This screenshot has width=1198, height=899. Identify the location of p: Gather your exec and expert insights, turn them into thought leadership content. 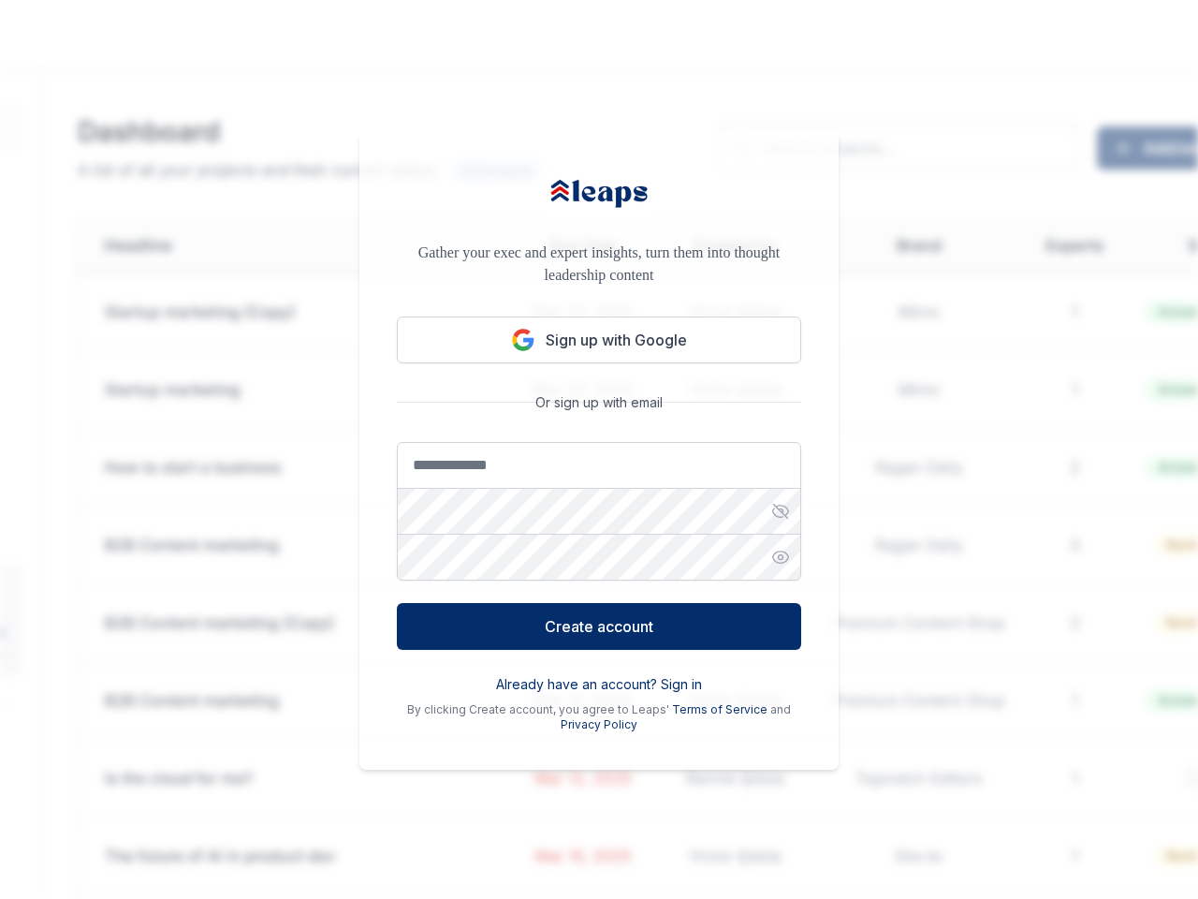
(599, 264).